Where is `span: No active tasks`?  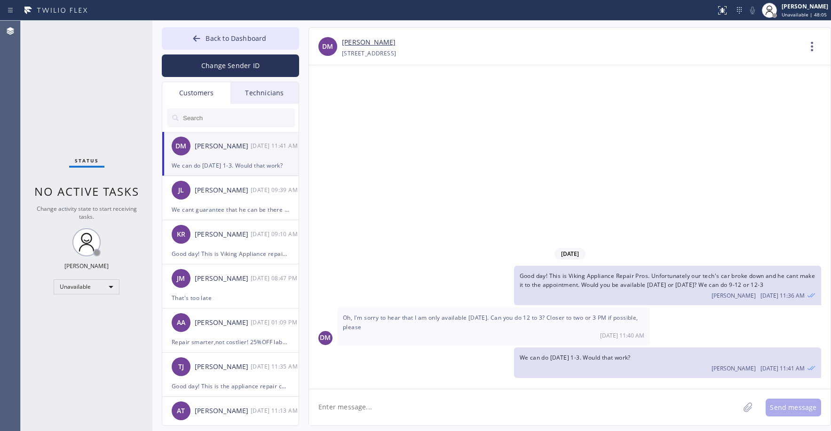
span: No active tasks is located at coordinates (86, 191).